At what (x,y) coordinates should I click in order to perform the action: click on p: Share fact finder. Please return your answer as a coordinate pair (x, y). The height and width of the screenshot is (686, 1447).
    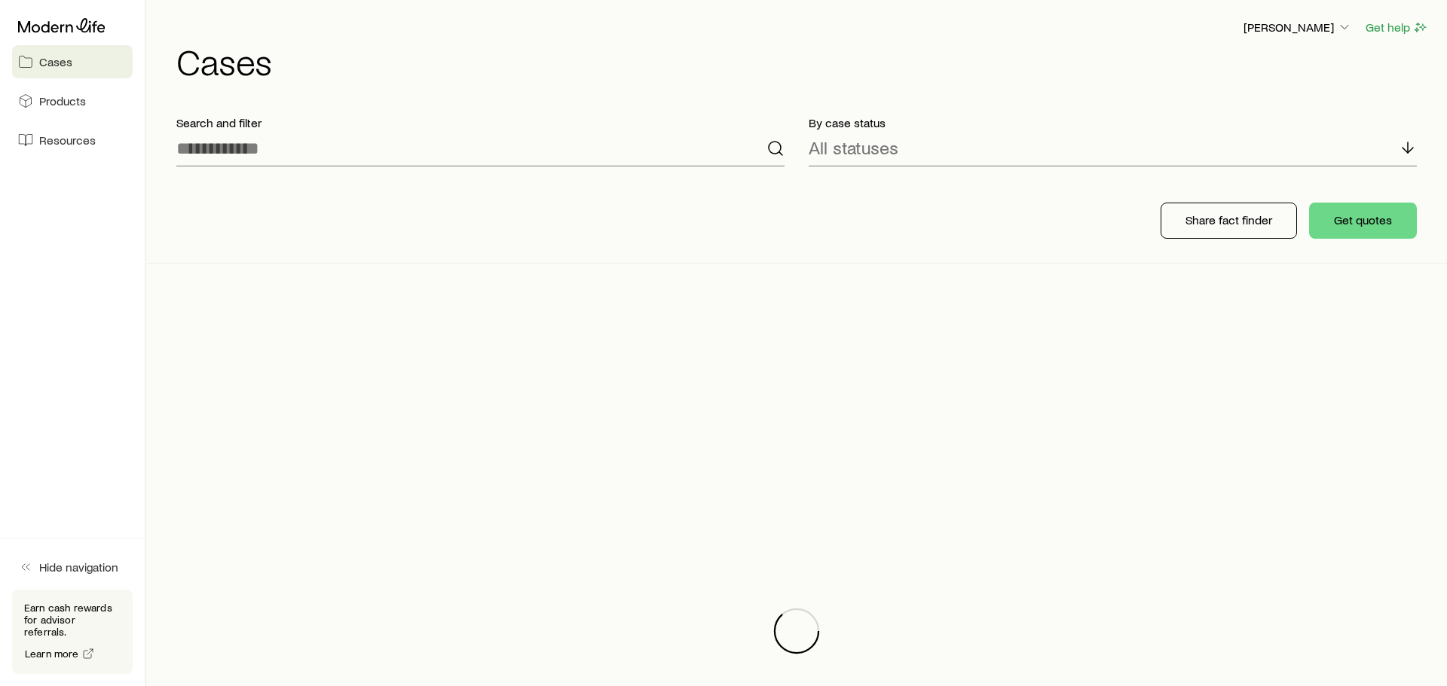
    Looking at the image, I should click on (1228, 220).